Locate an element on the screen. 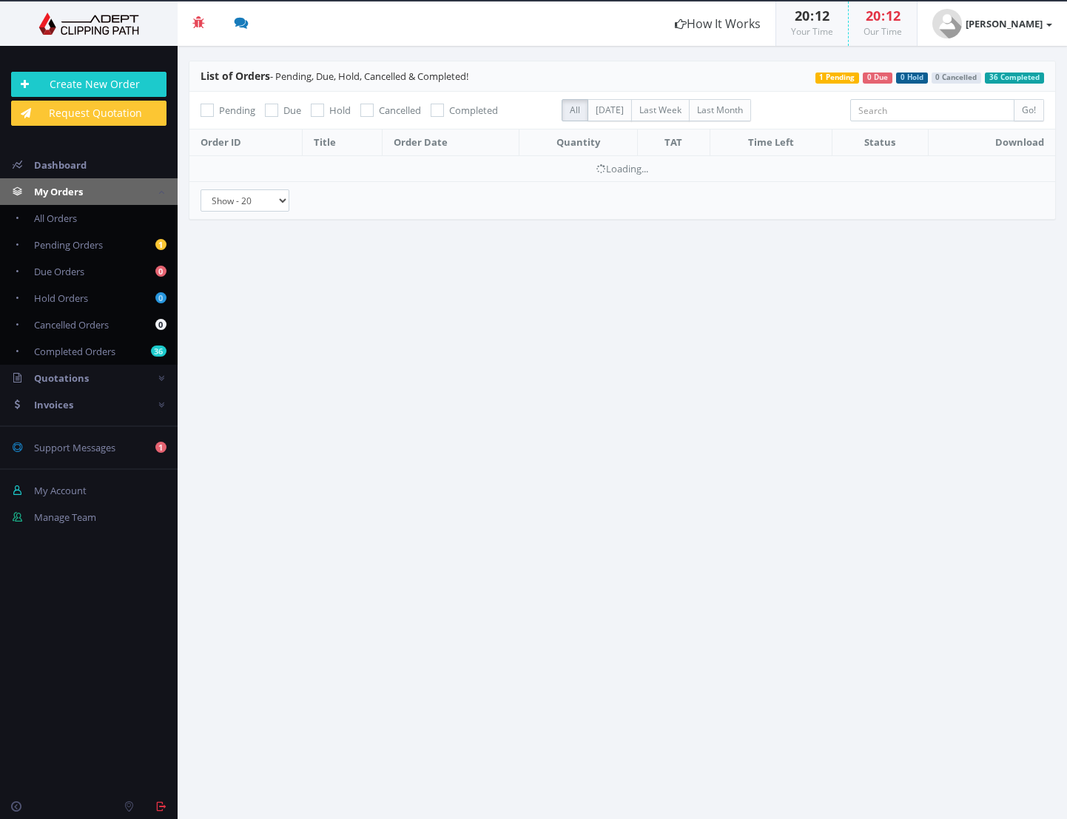 This screenshot has width=1067, height=819. a: Create New Order is located at coordinates (89, 84).